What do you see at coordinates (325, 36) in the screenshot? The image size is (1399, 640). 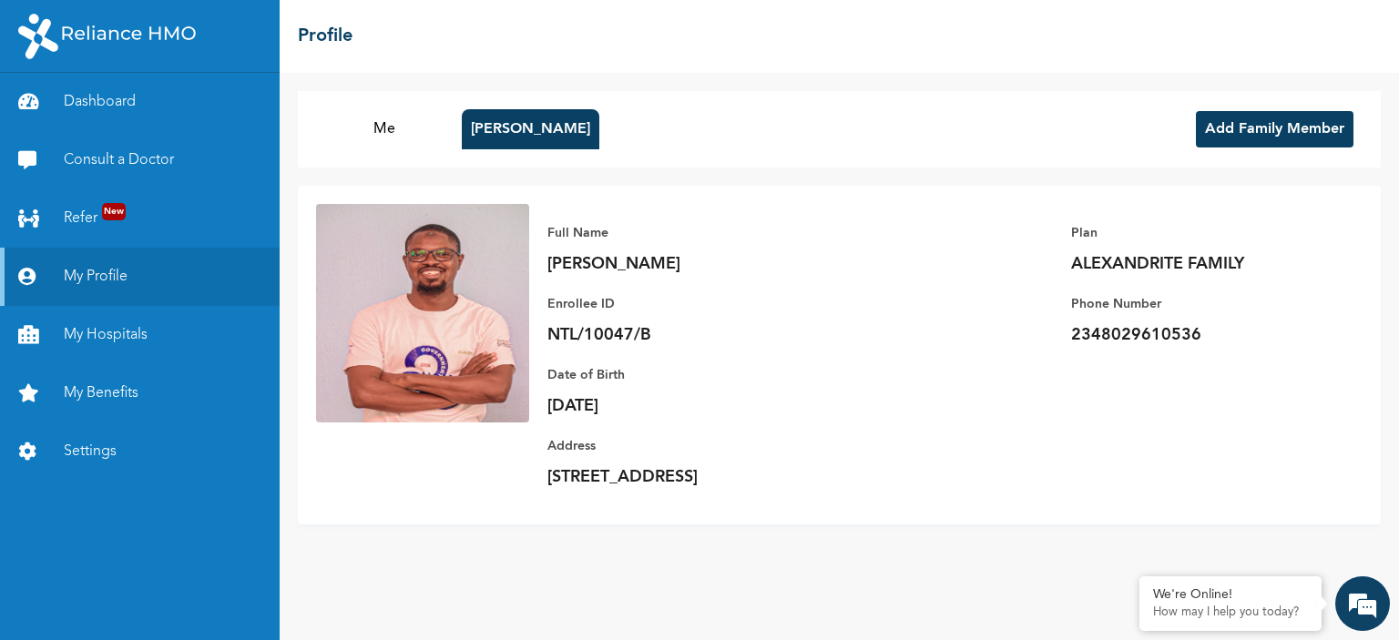 I see `h2: Profile` at bounding box center [325, 36].